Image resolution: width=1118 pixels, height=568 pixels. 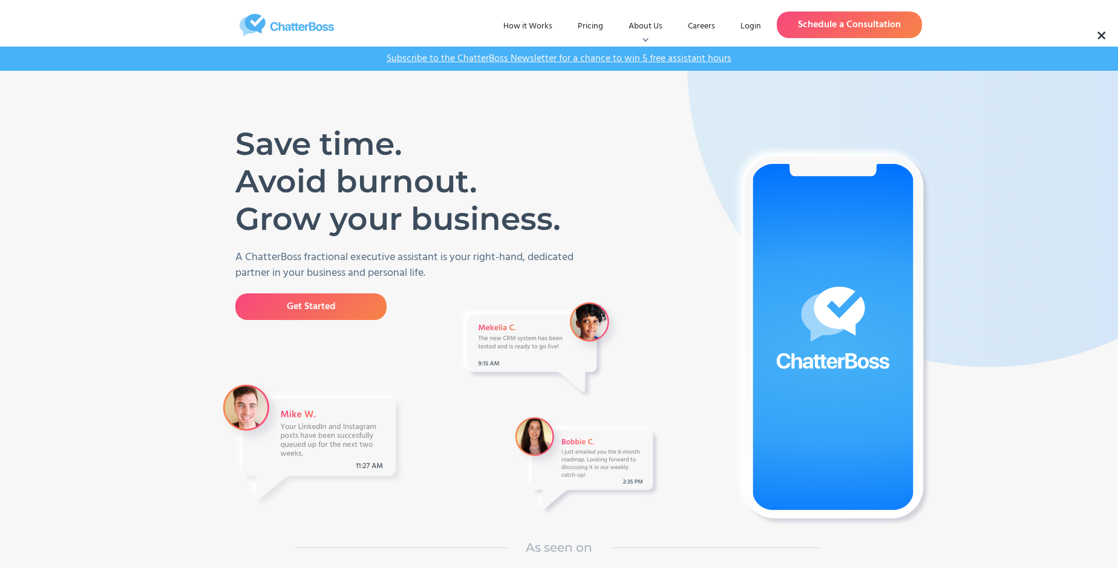 What do you see at coordinates (850, 25) in the screenshot?
I see `a: Schedule a Consultation` at bounding box center [850, 25].